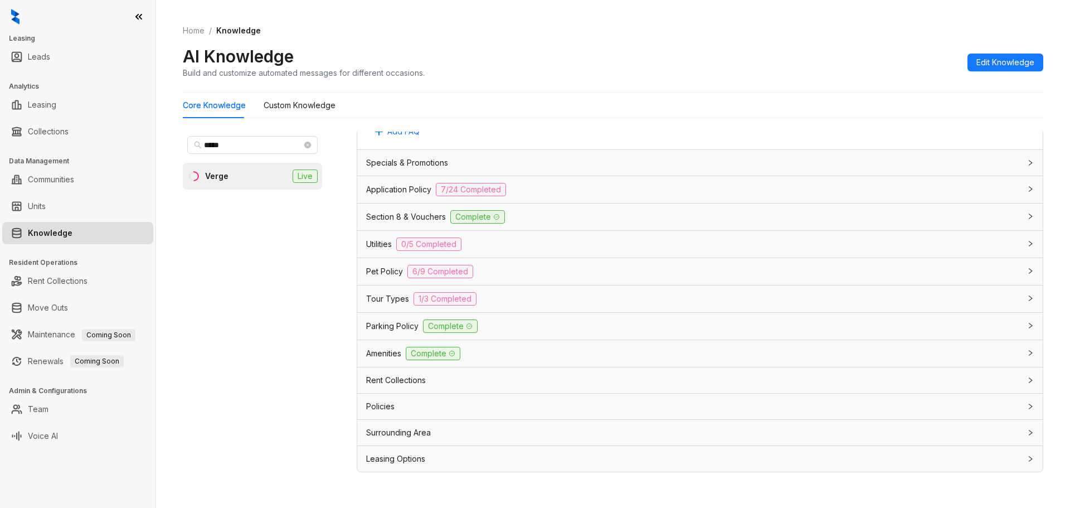  I want to click on div: Tour Types1/3 Completed, so click(700, 299).